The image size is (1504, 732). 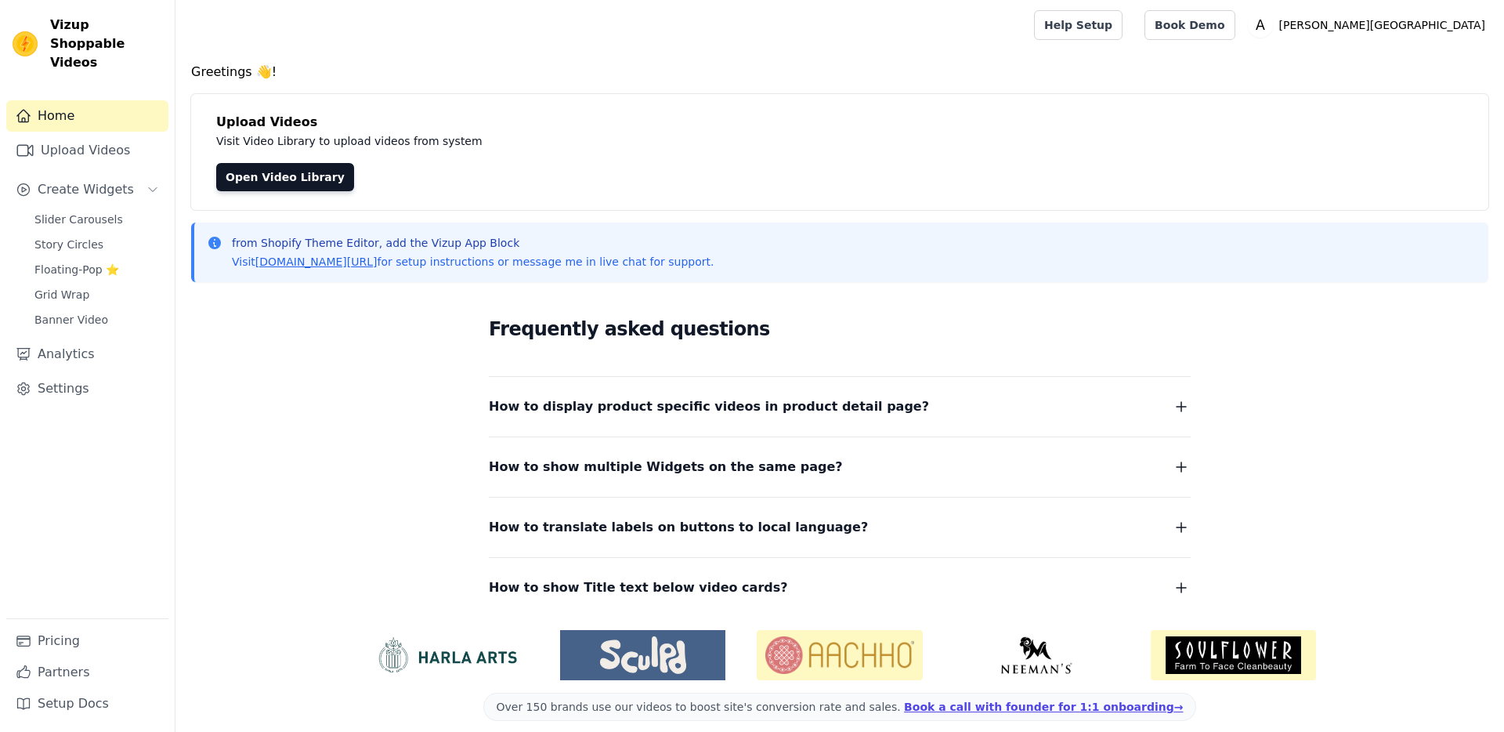 I want to click on span: Floating-Pop ⭐, so click(x=77, y=269).